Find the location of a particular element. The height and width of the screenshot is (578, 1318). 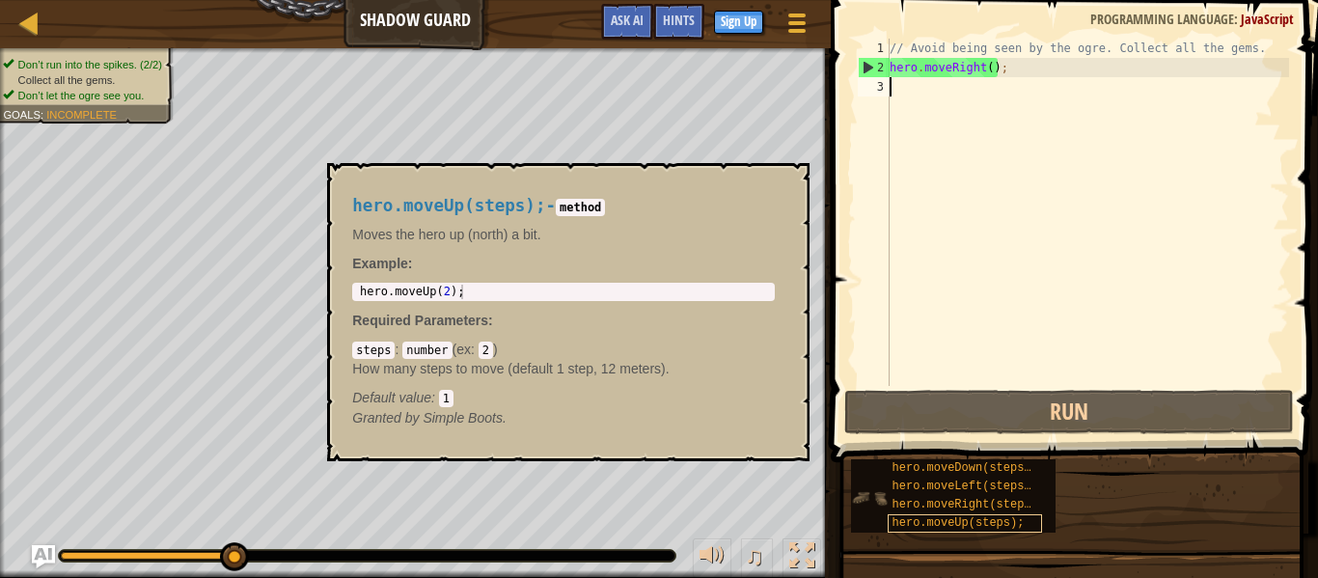

span: Default value is located at coordinates (392, 397).